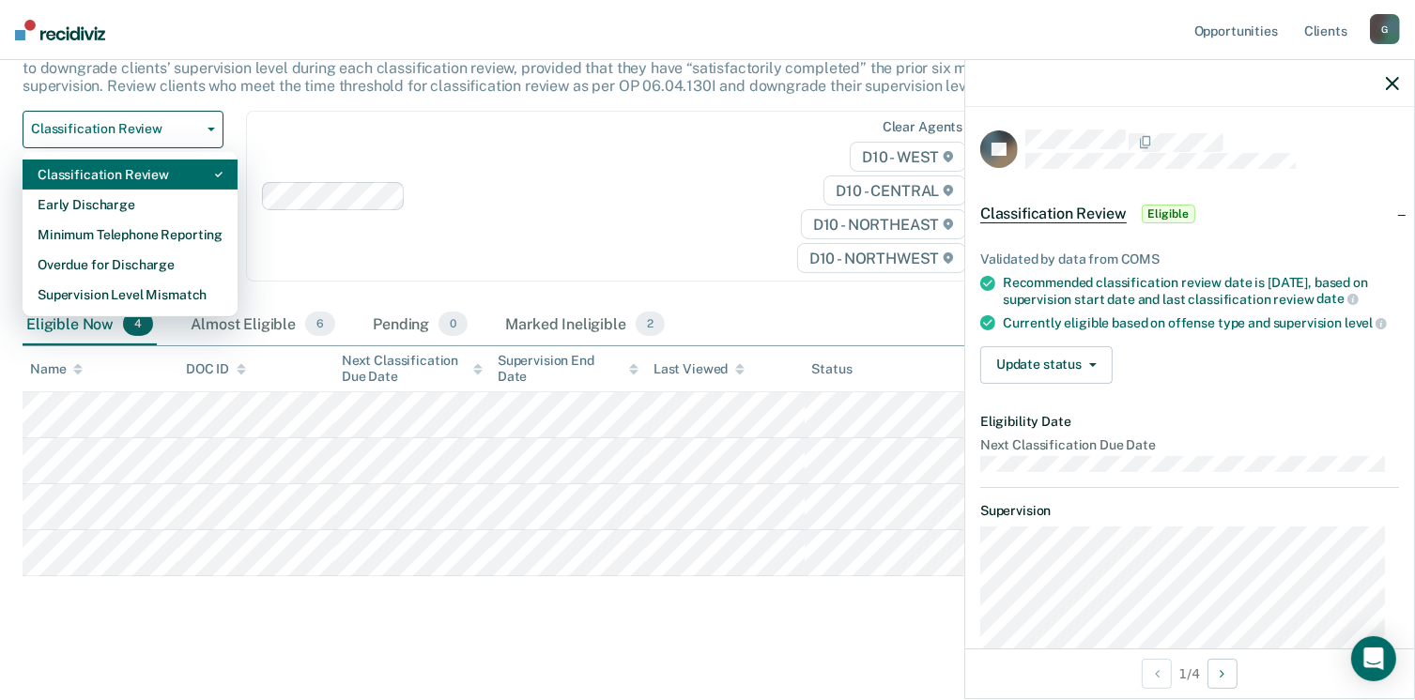  Describe the element at coordinates (263, 325) in the screenshot. I see `div: Almost Eligible` at that location.